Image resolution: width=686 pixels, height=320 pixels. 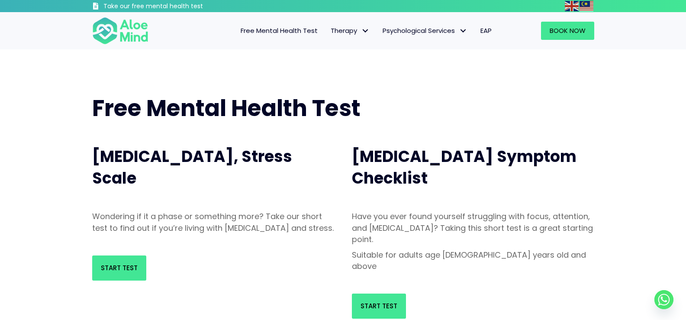 I want to click on span: Book Now, so click(x=568, y=30).